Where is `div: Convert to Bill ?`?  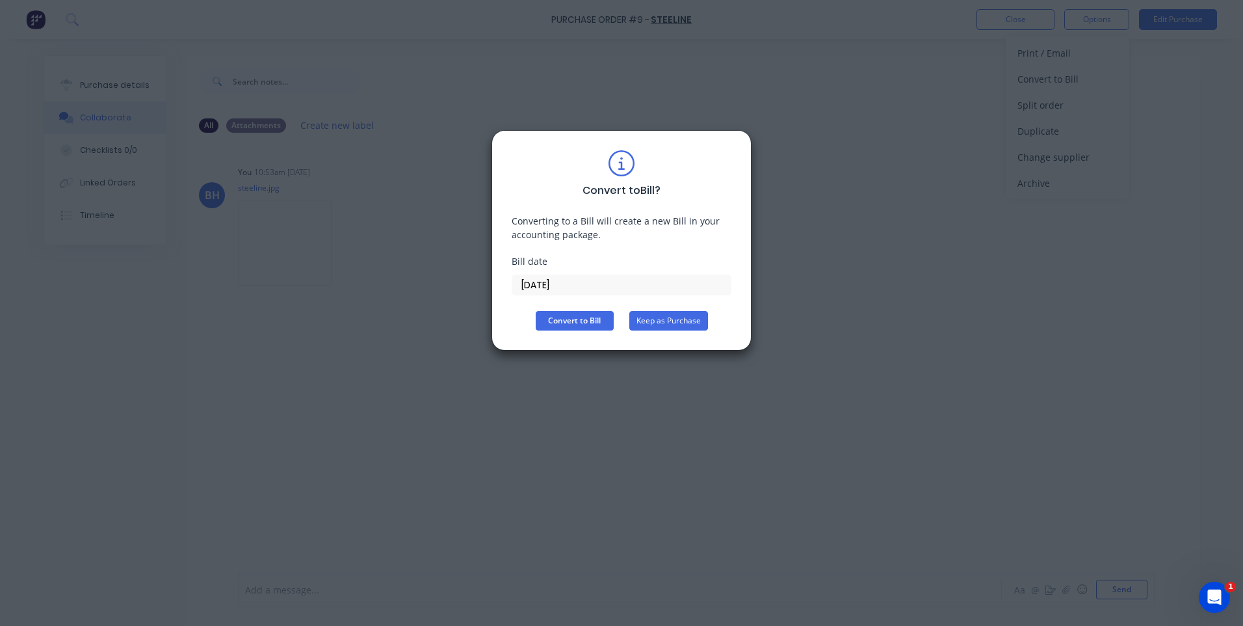 div: Convert to Bill ? is located at coordinates (622, 191).